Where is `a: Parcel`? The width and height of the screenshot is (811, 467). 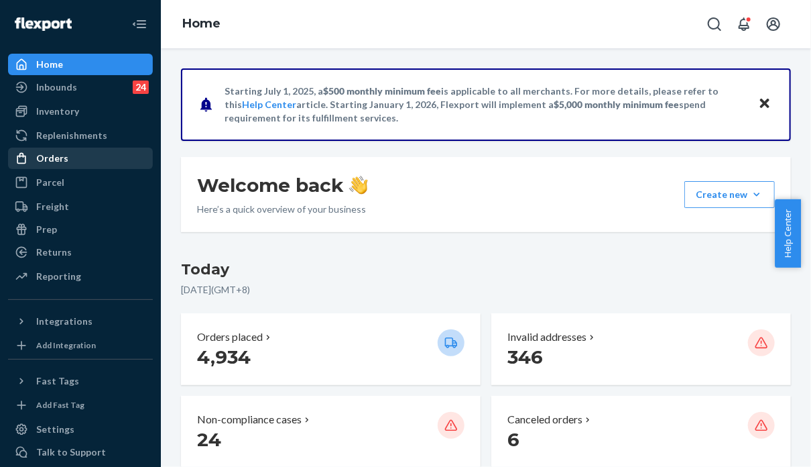
a: Parcel is located at coordinates (80, 182).